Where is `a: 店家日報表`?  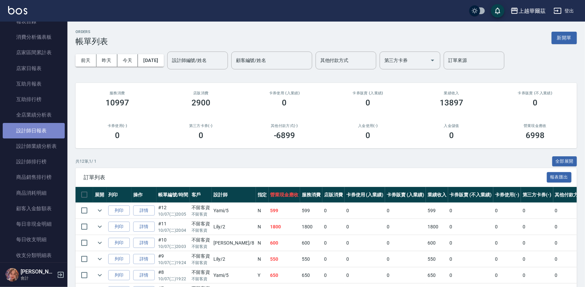
a: 店家日報表 is located at coordinates (34, 68).